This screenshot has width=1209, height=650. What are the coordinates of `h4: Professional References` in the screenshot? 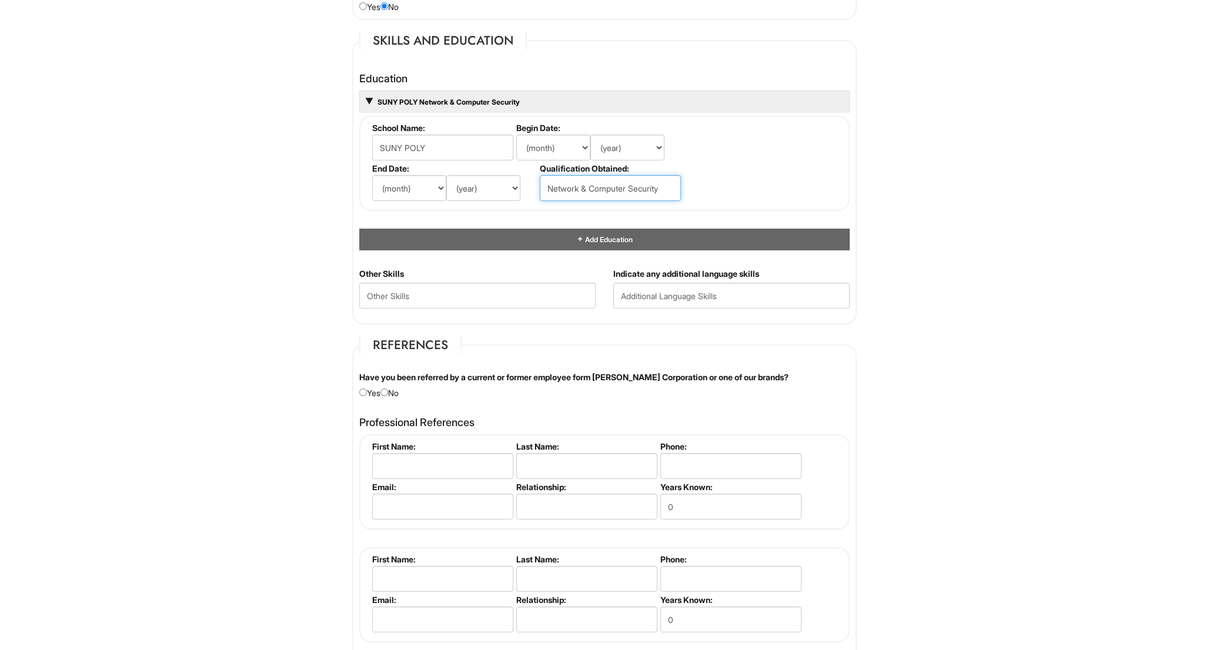 It's located at (604, 423).